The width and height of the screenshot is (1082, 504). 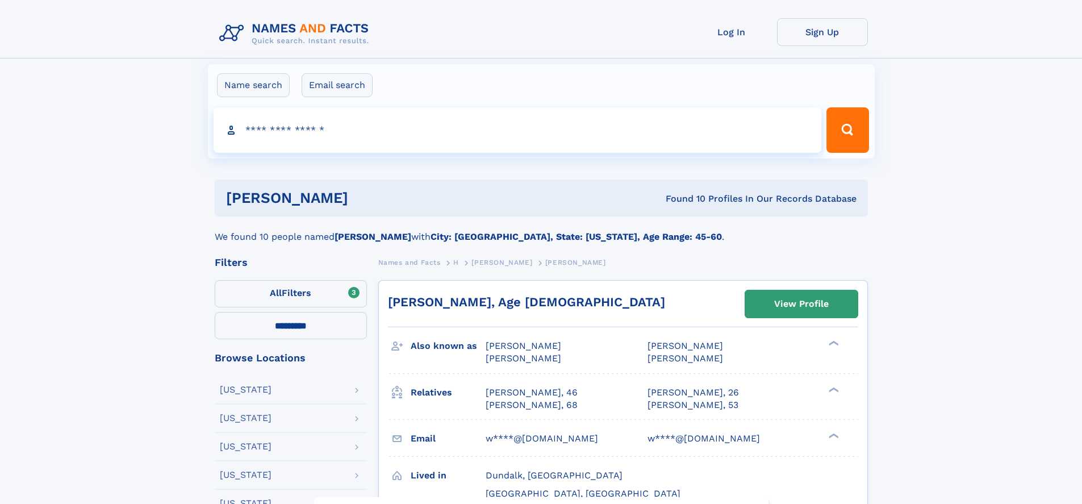 I want to click on label: Filters, so click(x=291, y=294).